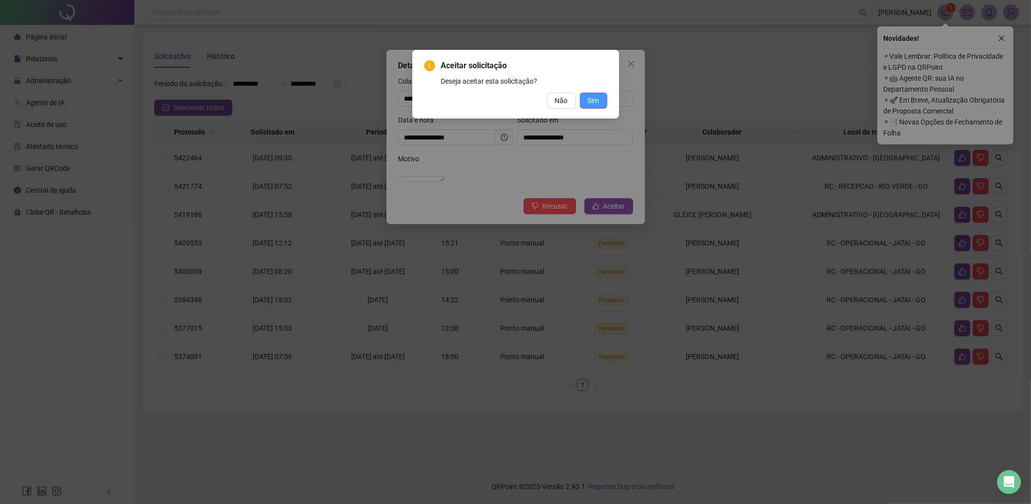  What do you see at coordinates (1010, 482) in the screenshot?
I see `div: Open Intercom Messenger` at bounding box center [1010, 482].